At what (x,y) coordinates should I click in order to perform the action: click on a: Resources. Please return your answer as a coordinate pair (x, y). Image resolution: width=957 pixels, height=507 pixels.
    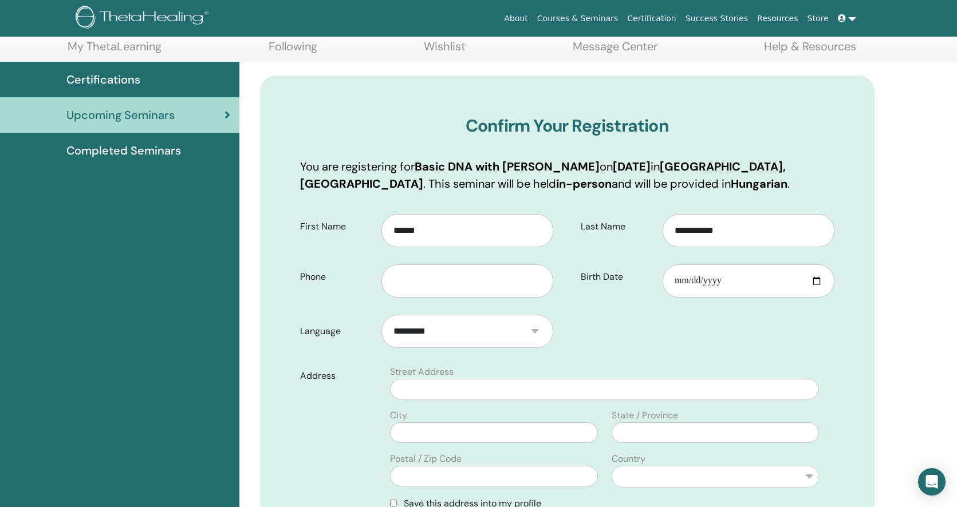
    Looking at the image, I should click on (778, 18).